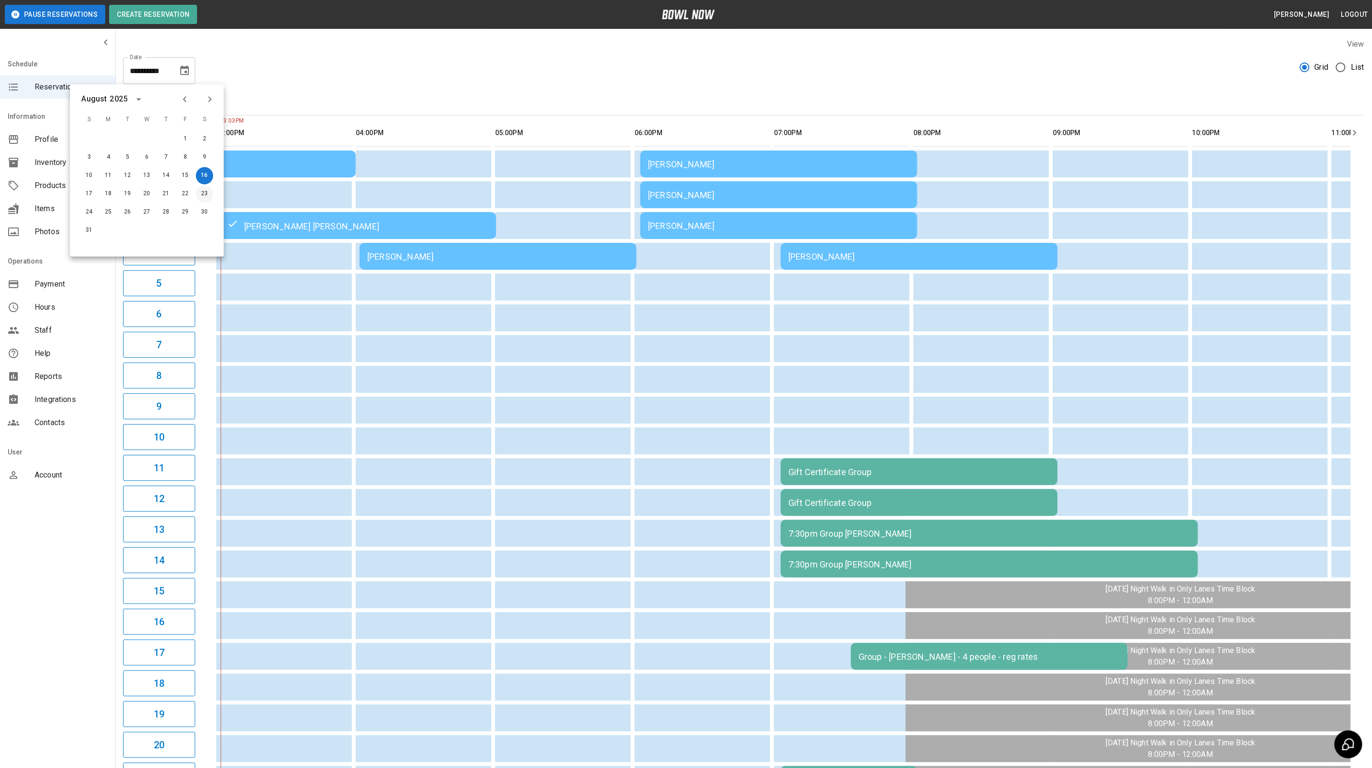  What do you see at coordinates (71, 353) in the screenshot?
I see `span: Help` at bounding box center [71, 353].